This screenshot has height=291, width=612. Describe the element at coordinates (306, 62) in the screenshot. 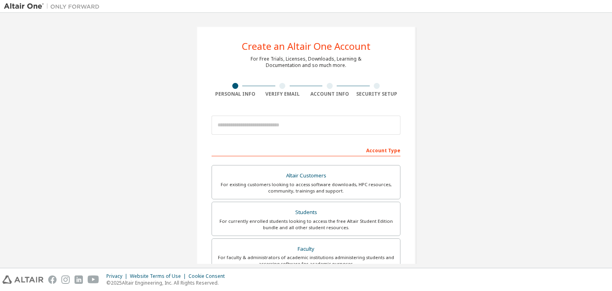

I see `div: For Free Trials, Licenses, Downloads, Learning & Documentation and so much more.` at that location.